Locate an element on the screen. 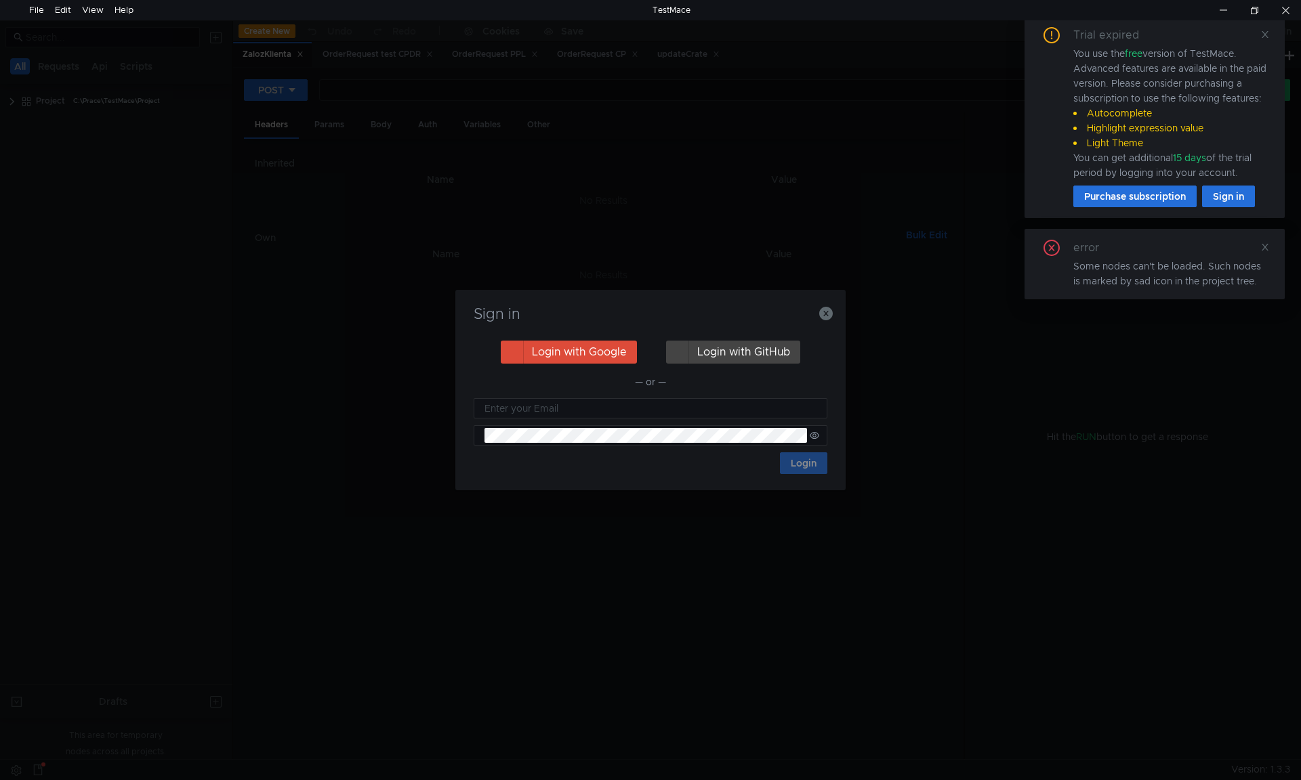 This screenshot has height=780, width=1301. li: Highlight expression value is located at coordinates (1171, 128).